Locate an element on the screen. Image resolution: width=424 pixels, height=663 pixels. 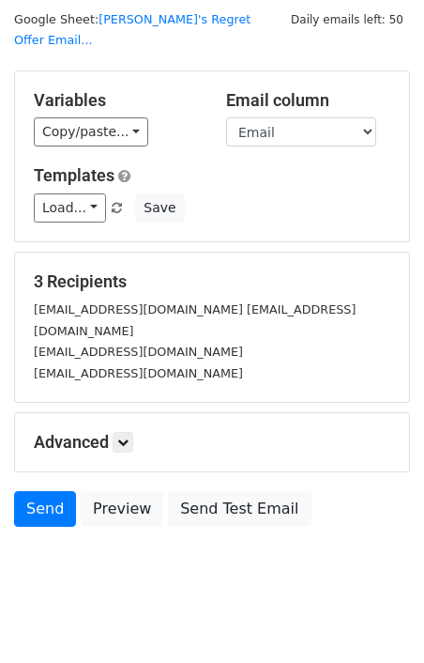
h5: Advanced is located at coordinates (212, 442).